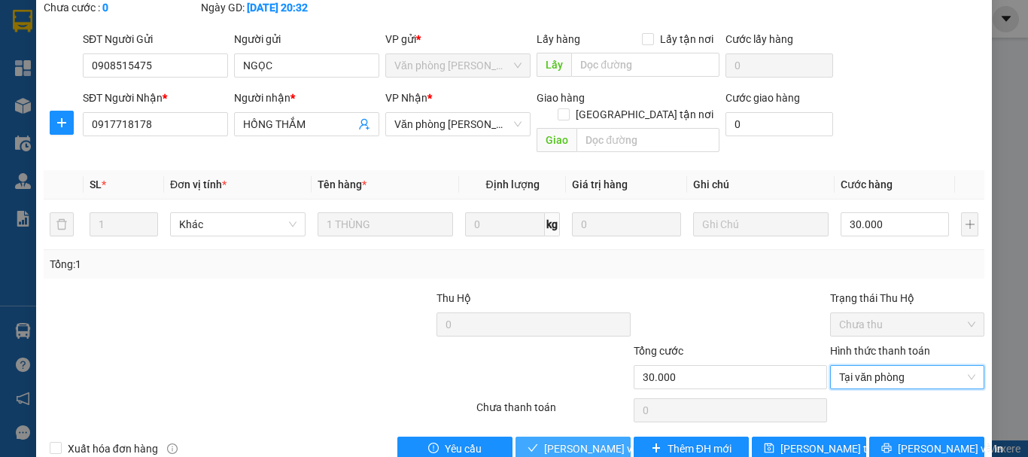 The width and height of the screenshot is (1028, 457). I want to click on span: exclamation-circle, so click(434, 449).